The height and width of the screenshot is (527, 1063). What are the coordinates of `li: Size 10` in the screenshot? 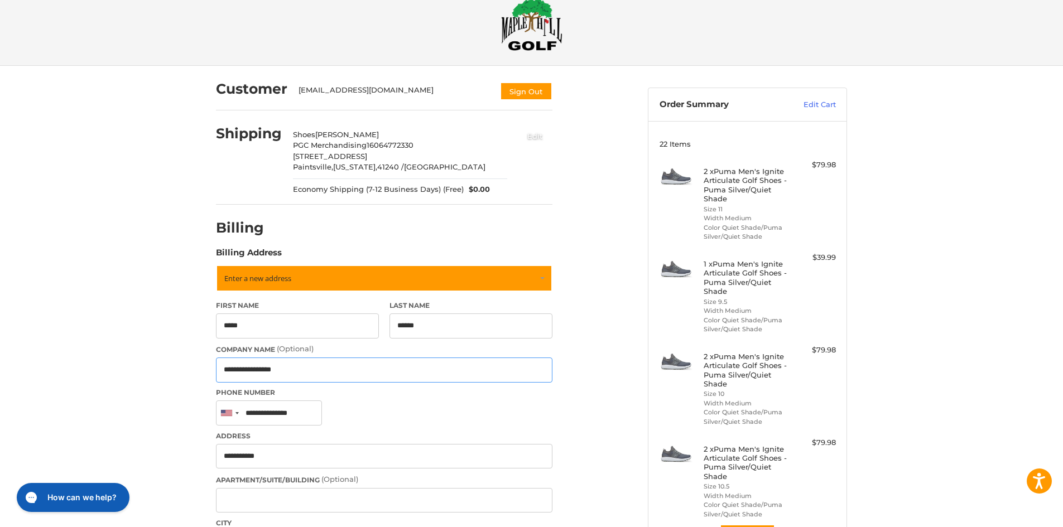 It's located at (746, 394).